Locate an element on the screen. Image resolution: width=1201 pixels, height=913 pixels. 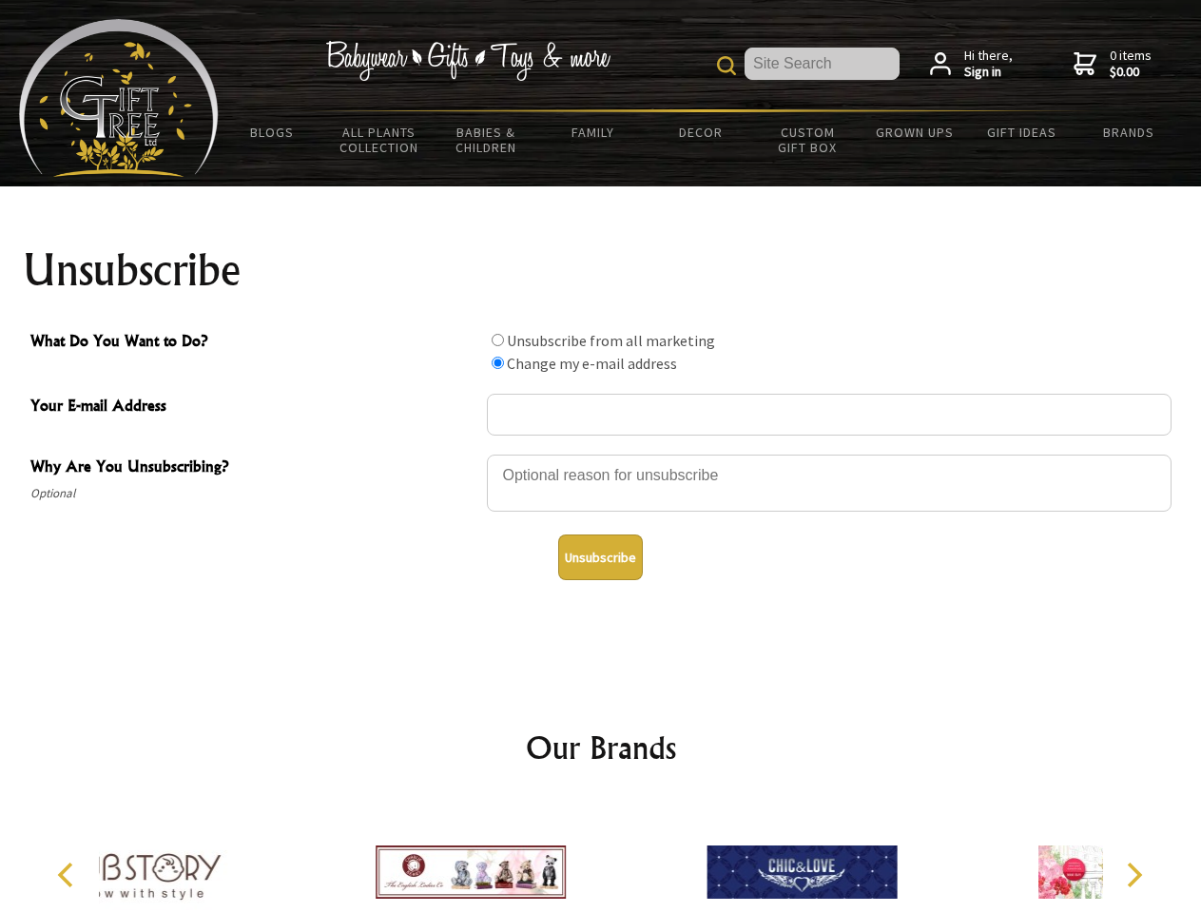
a: Grown Ups is located at coordinates (914, 132).